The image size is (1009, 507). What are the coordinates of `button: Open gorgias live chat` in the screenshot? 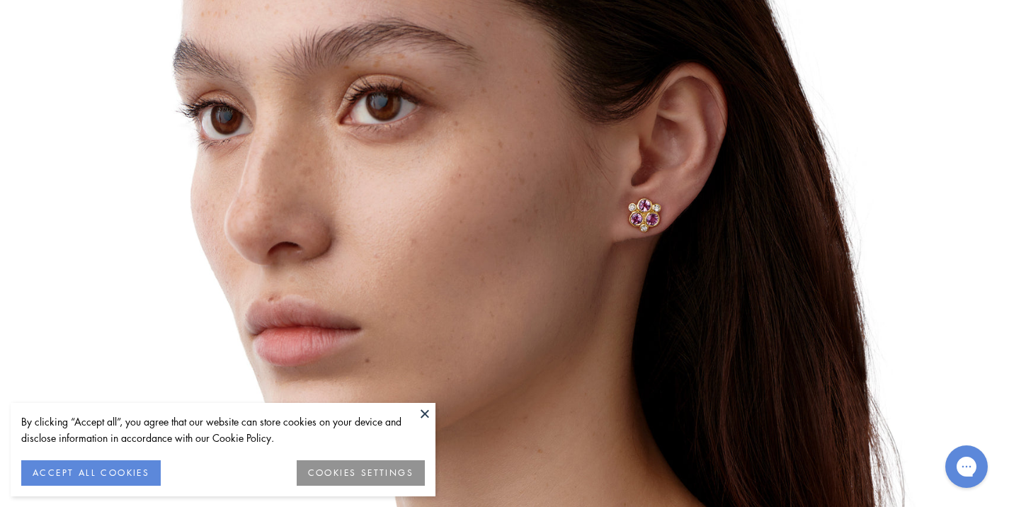 It's located at (28, 26).